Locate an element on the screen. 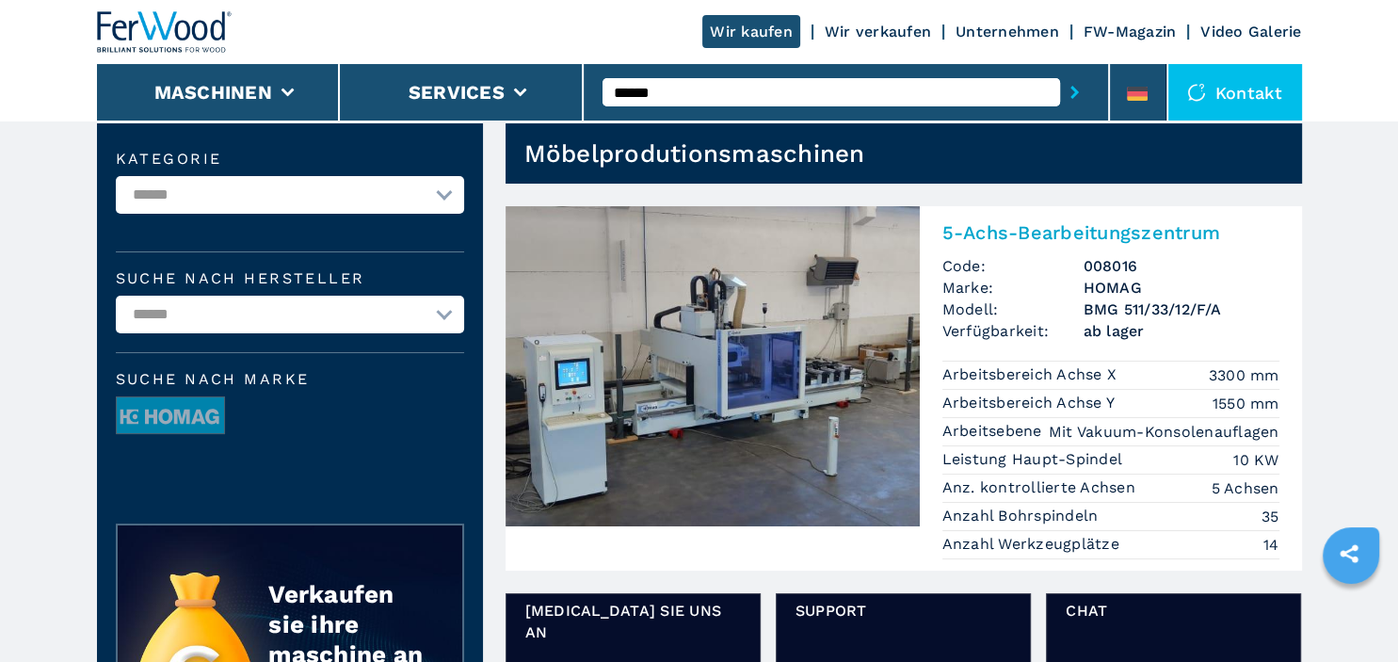 This screenshot has width=1398, height=662. em: 1550 mm is located at coordinates (1245, 403).